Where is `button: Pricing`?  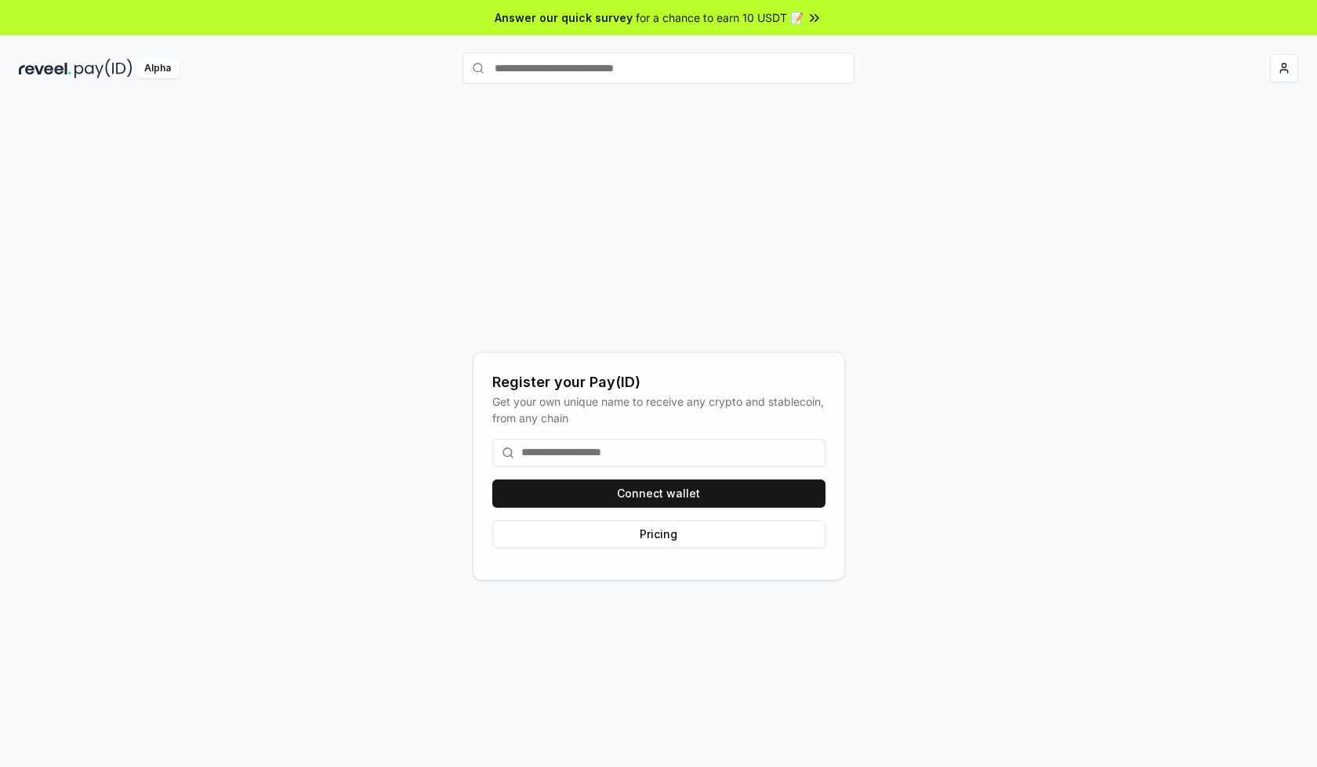
button: Pricing is located at coordinates (658, 535).